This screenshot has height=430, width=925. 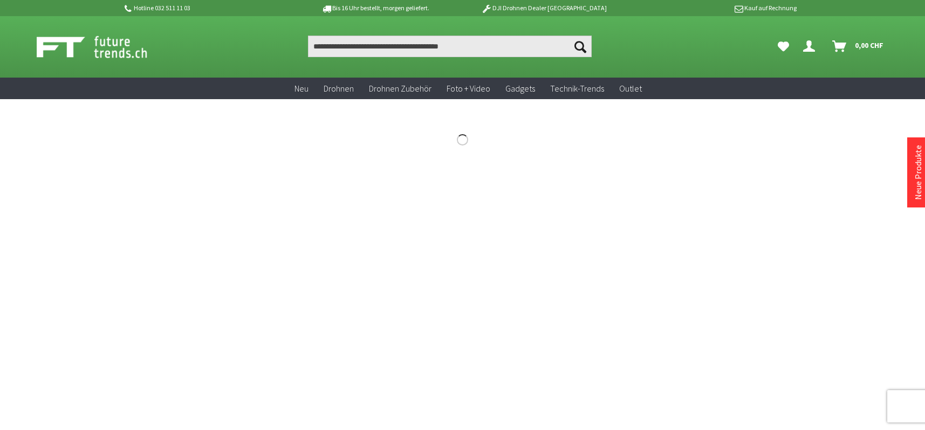 I want to click on a: Warenkorb, so click(x=858, y=46).